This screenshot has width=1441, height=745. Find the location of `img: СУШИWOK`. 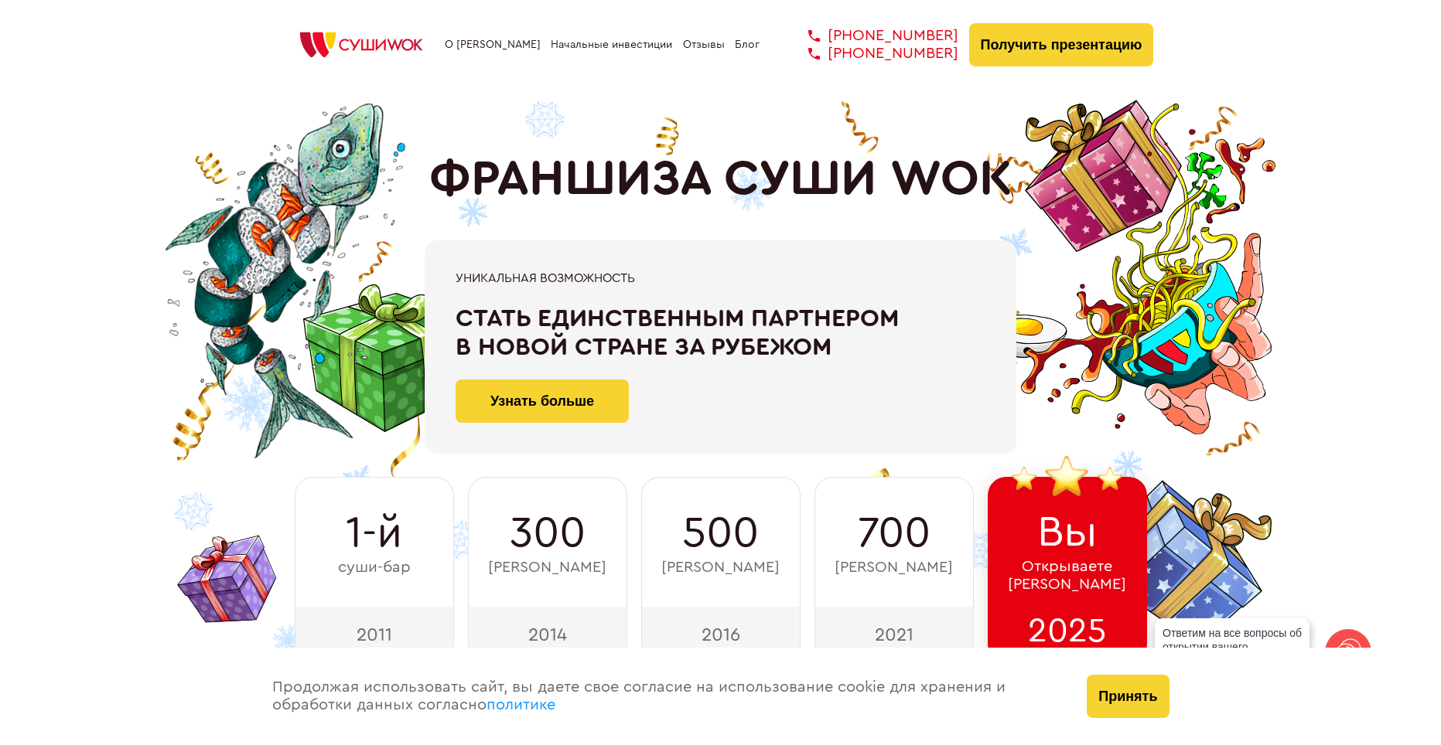

img: СУШИWOK is located at coordinates (361, 45).